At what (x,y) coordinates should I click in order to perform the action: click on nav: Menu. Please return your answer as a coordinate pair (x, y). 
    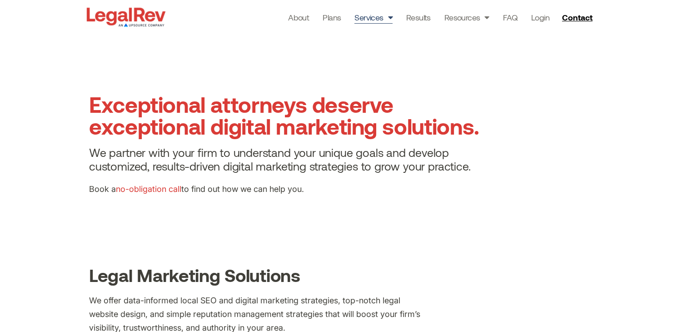
    Looking at the image, I should click on (418, 17).